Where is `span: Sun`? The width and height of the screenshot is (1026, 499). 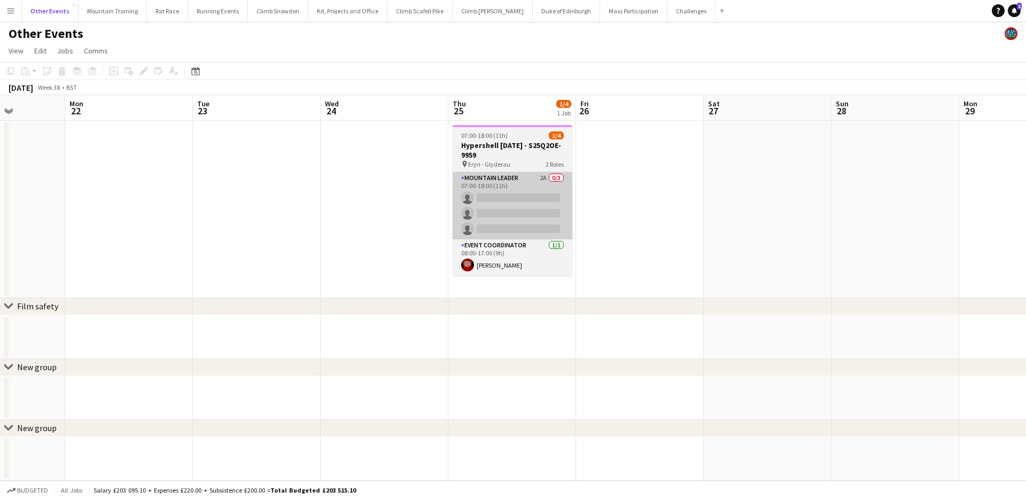 span: Sun is located at coordinates (843, 104).